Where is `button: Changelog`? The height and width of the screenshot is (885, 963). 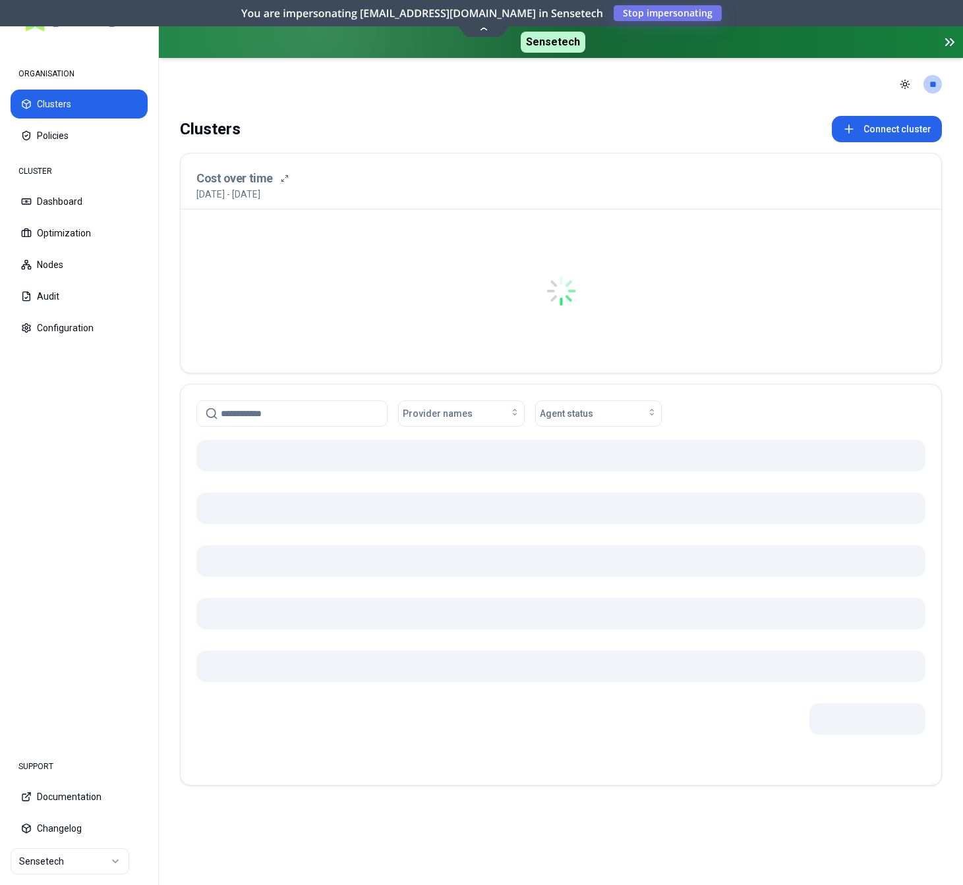
button: Changelog is located at coordinates (79, 829).